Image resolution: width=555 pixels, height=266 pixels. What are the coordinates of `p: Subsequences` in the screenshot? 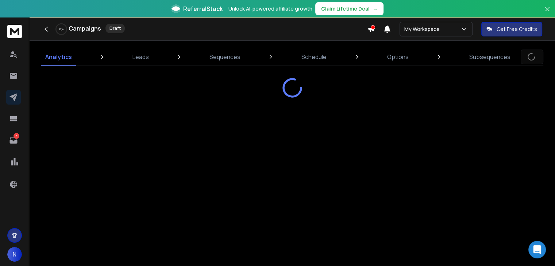 It's located at (489, 57).